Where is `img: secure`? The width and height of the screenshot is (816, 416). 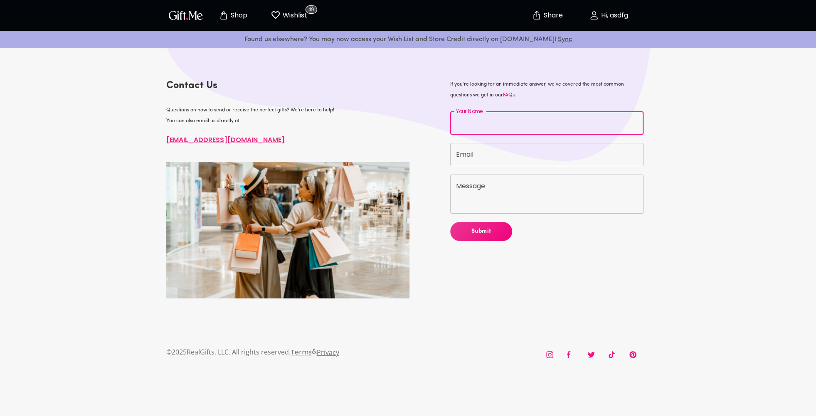 img: secure is located at coordinates (537, 15).